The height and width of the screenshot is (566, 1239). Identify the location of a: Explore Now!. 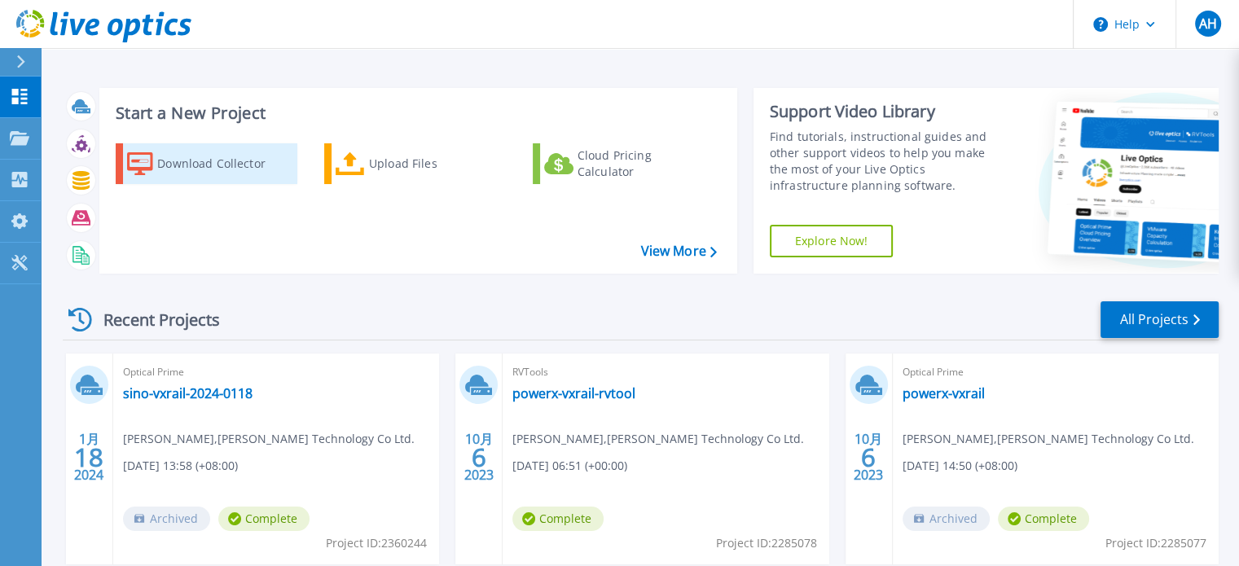
(832, 241).